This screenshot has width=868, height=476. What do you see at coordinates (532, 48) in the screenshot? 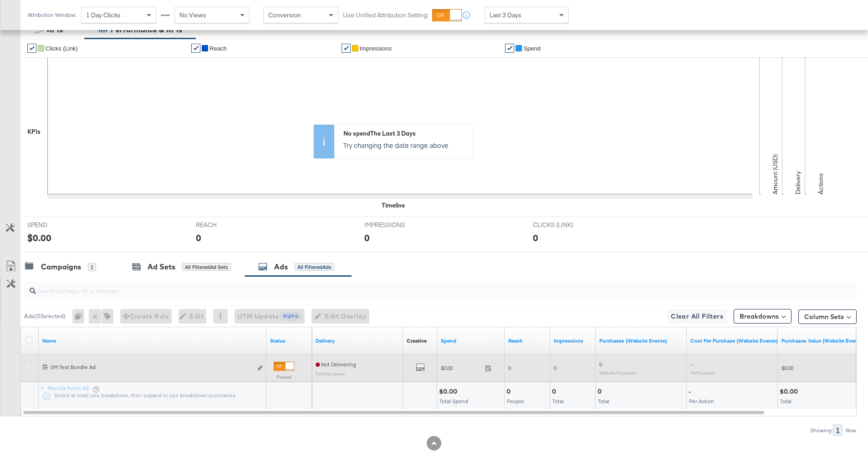
I see `span: Spend` at bounding box center [532, 48].